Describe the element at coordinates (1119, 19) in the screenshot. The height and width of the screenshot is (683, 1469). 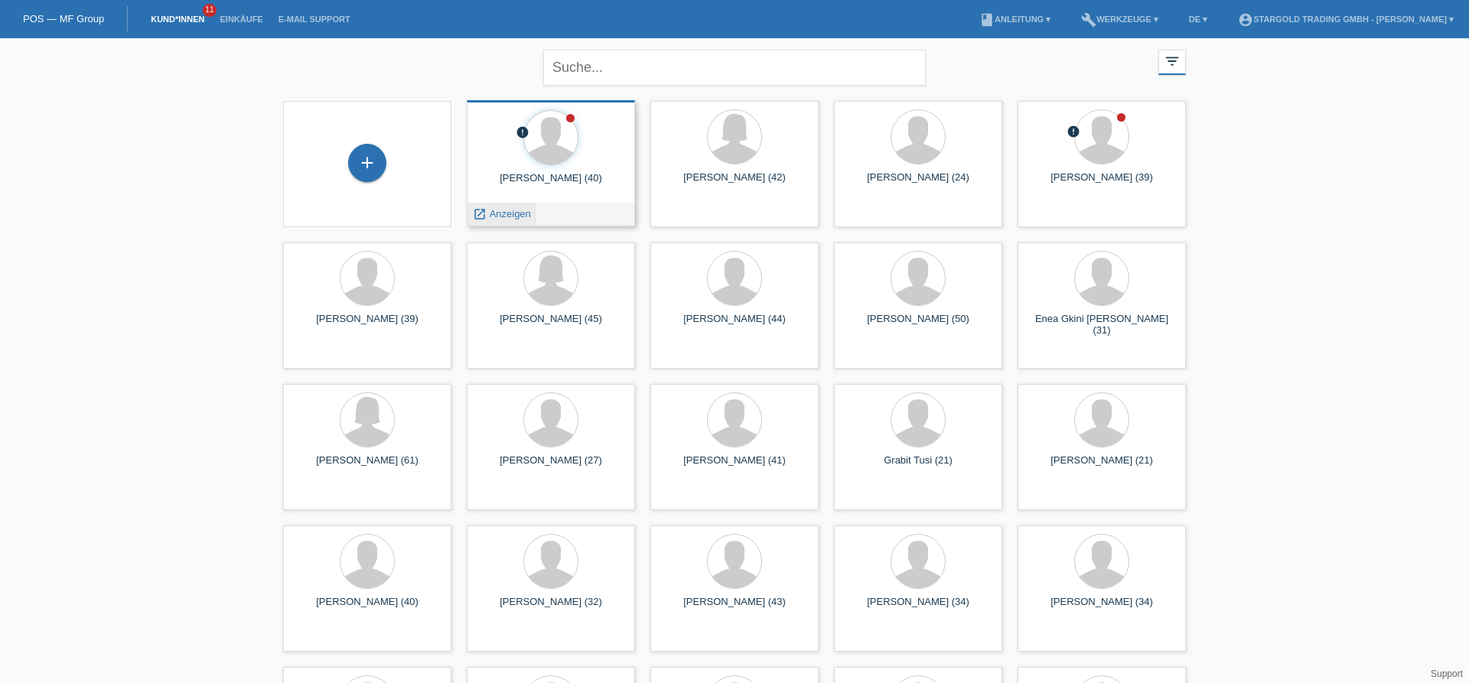
I see `a: buildWerkzeuge ▾` at that location.